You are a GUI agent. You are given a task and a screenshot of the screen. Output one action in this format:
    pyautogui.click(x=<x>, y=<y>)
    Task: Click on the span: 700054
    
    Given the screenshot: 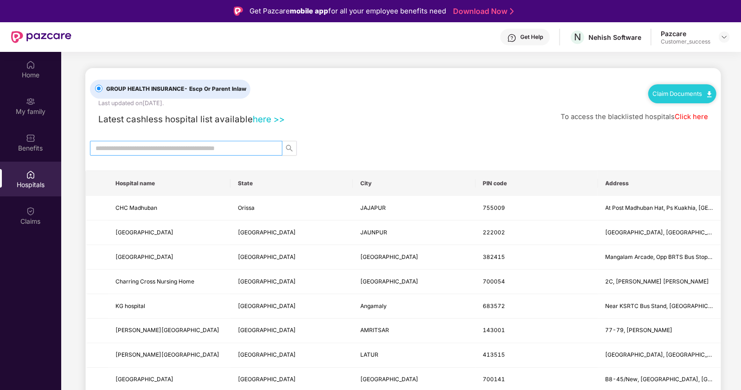 What is the action you would take?
    pyautogui.click(x=494, y=282)
    